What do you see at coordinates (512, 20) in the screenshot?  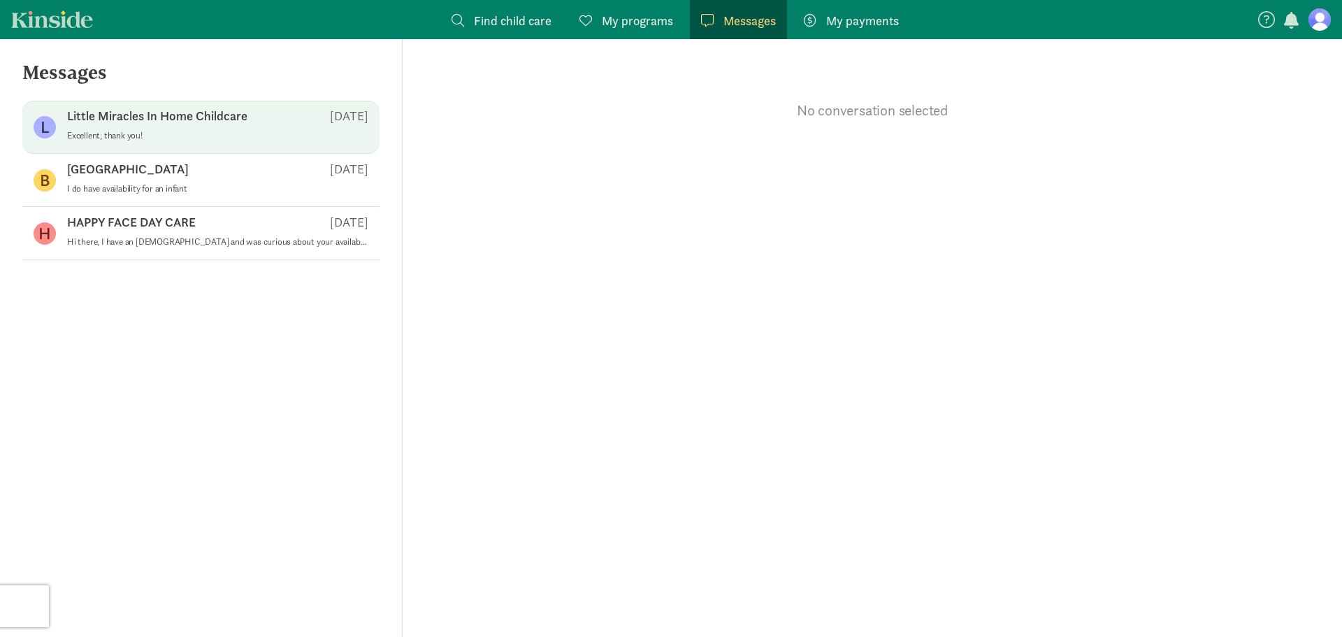 I see `span: Find child care` at bounding box center [512, 20].